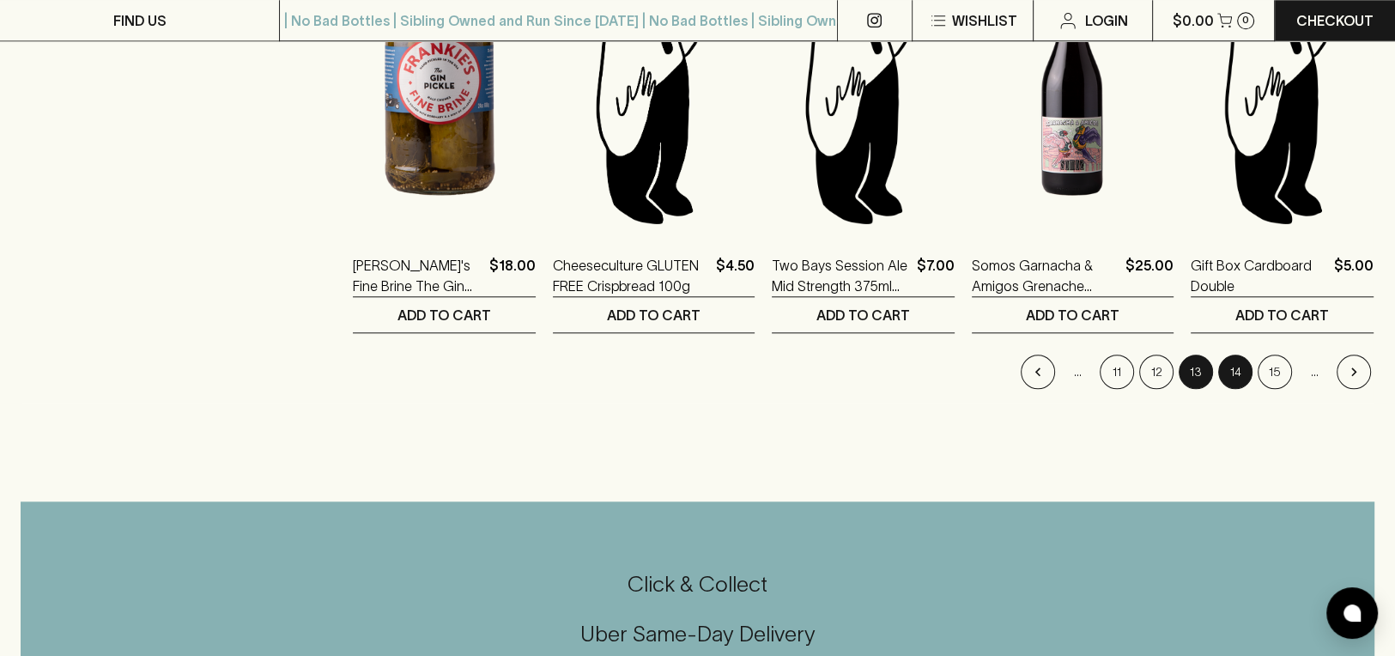 The height and width of the screenshot is (656, 1395). What do you see at coordinates (1117, 372) in the screenshot?
I see `button: Go to page 11` at bounding box center [1117, 372].